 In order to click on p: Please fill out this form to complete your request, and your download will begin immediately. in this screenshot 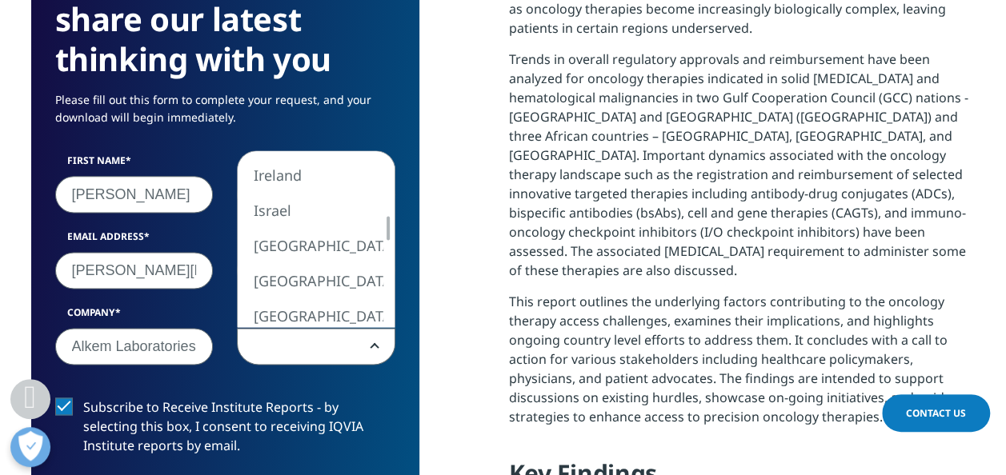, I will do `click(225, 114)`.